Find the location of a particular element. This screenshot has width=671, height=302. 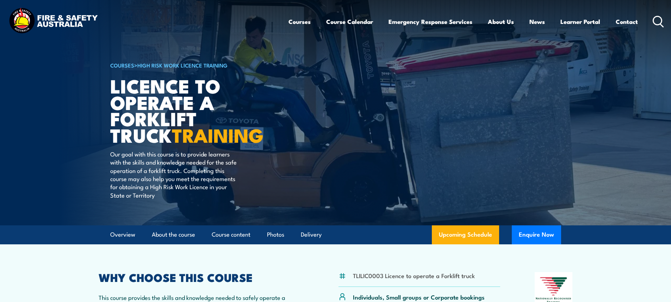

a: Delivery is located at coordinates (311, 235).